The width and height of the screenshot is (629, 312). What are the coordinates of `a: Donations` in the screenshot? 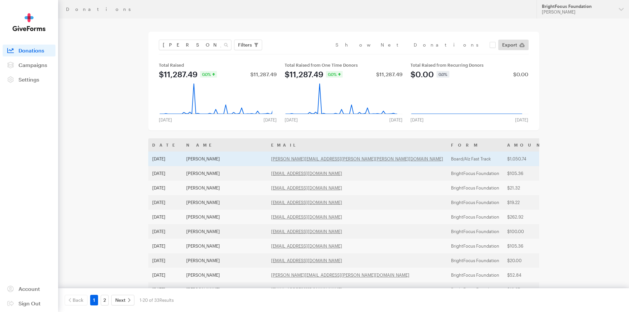 It's located at (29, 51).